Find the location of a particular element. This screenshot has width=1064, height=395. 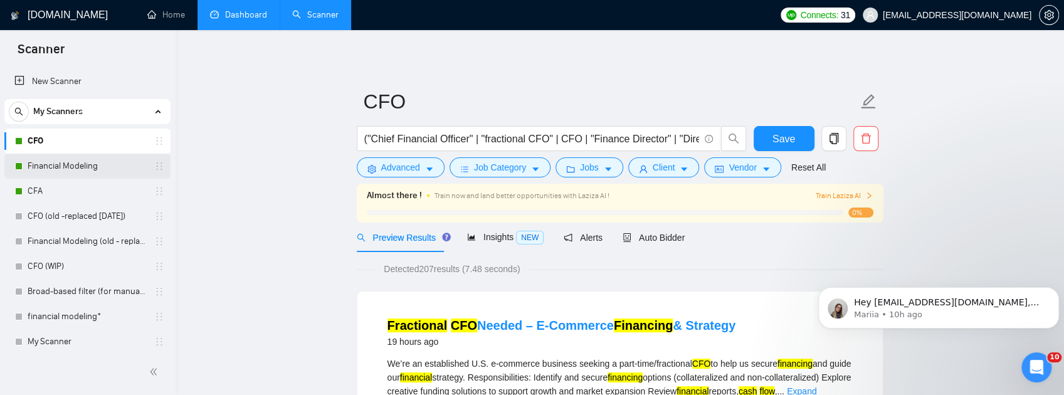

a: CFO (WIP) is located at coordinates (87, 266).